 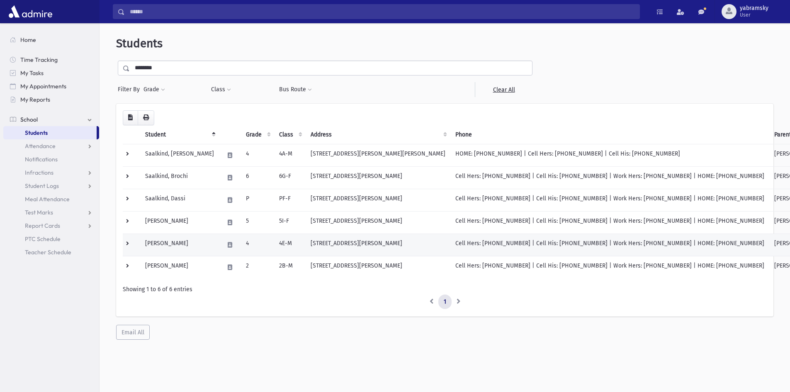 What do you see at coordinates (42, 186) in the screenshot?
I see `span: Student Logs` at bounding box center [42, 186].